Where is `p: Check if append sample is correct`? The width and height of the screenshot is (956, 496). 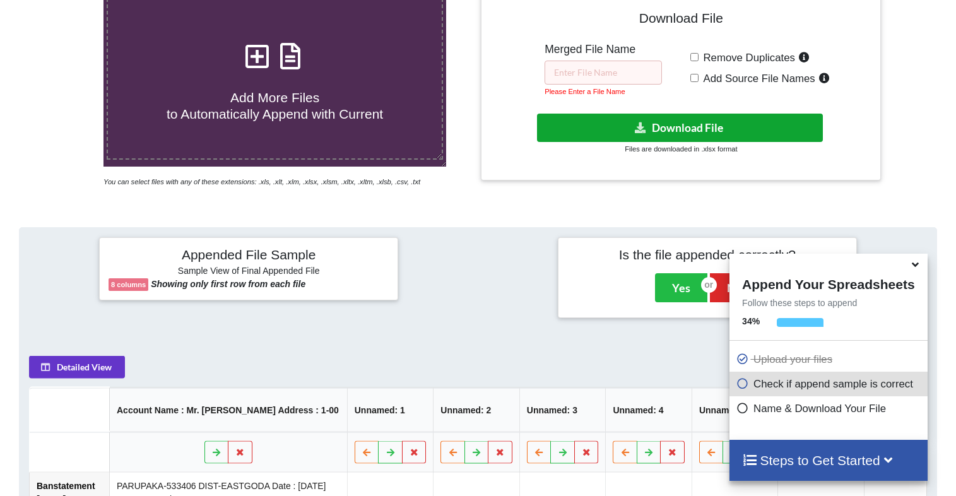
p: Check if append sample is correct is located at coordinates (830, 384).